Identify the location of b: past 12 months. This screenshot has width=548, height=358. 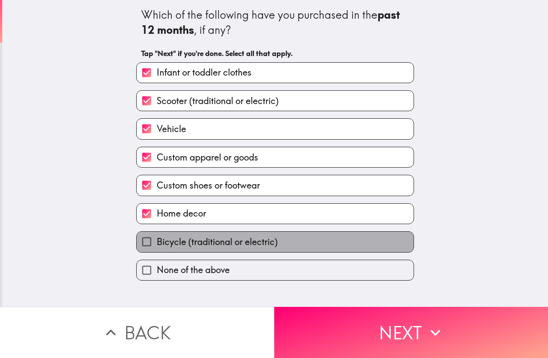
(271, 22).